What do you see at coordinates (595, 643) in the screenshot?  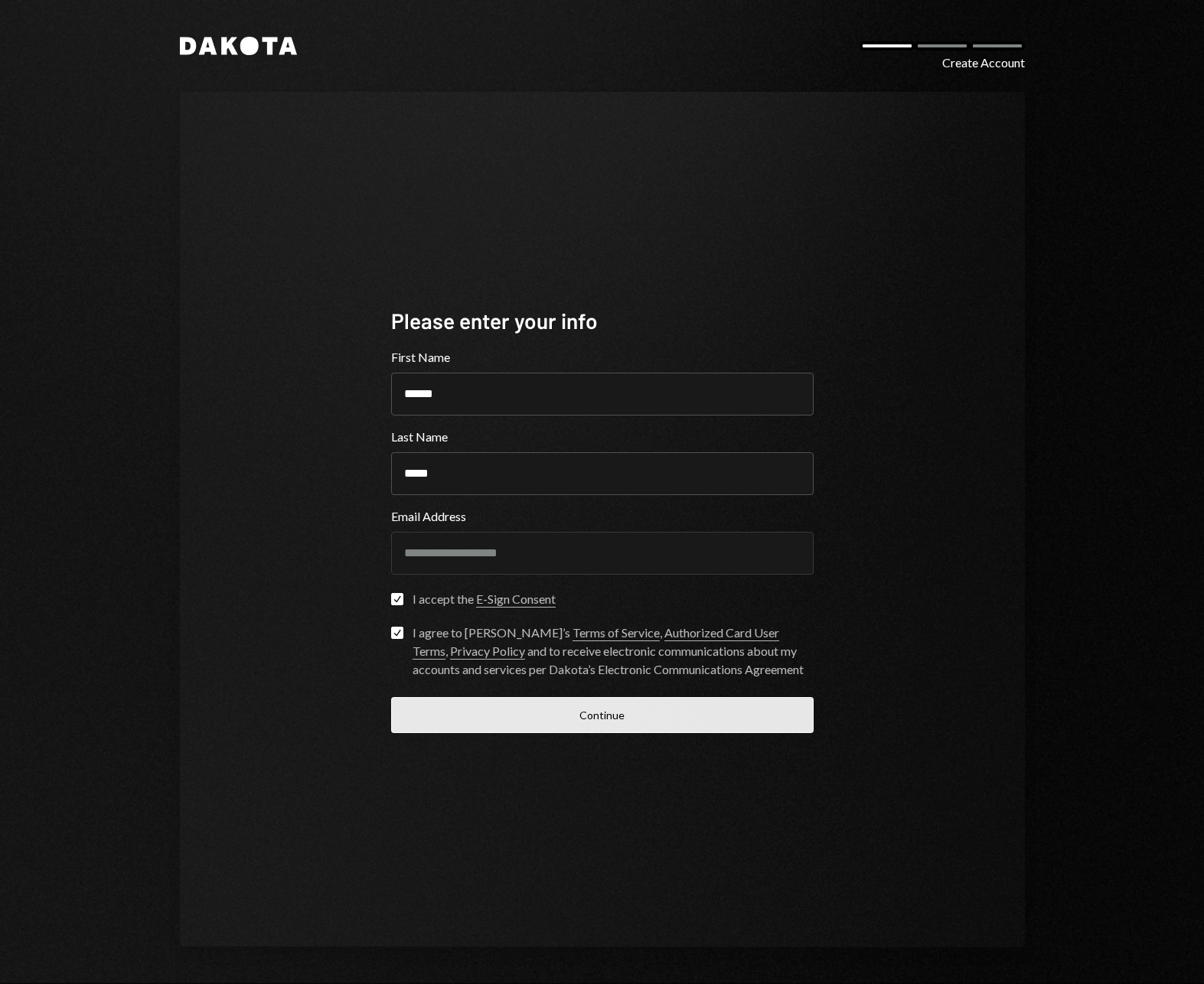 I see `a: Authorized Card User Terms` at bounding box center [595, 643].